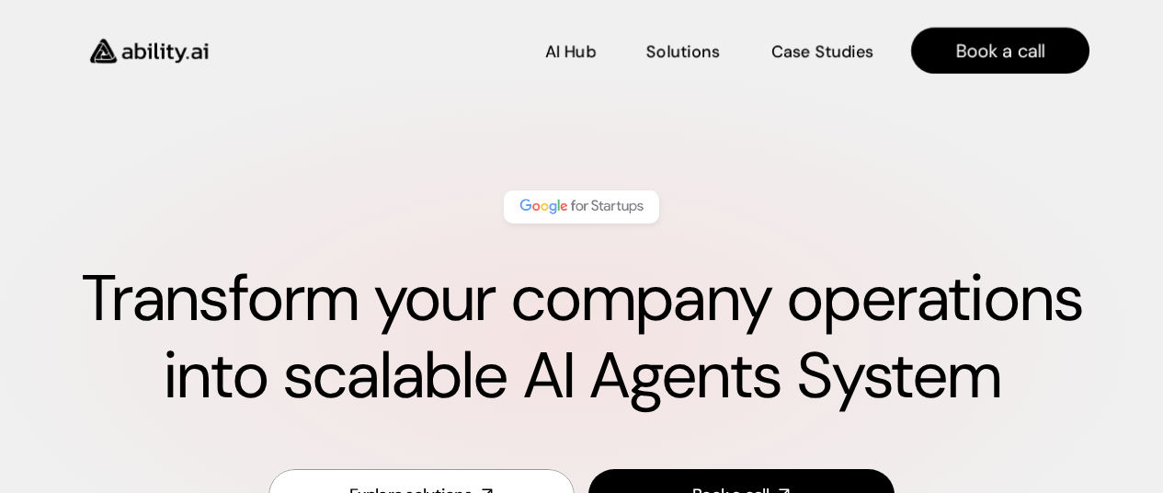 The height and width of the screenshot is (493, 1163). What do you see at coordinates (570, 51) in the screenshot?
I see `a: AI Hub` at bounding box center [570, 51].